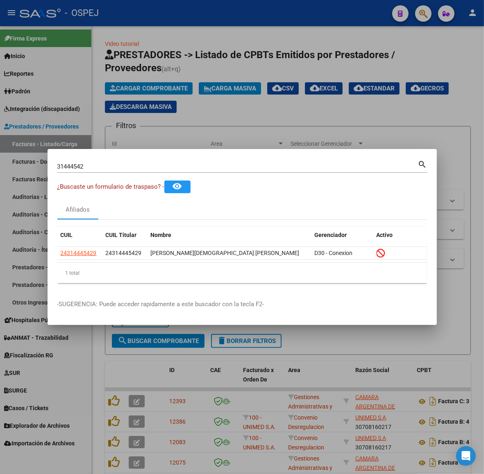 This screenshot has width=484, height=474. I want to click on p: -SUGERENCIA: Puede acceder rapidamente a este buscador con la tecla F2-, so click(242, 304).